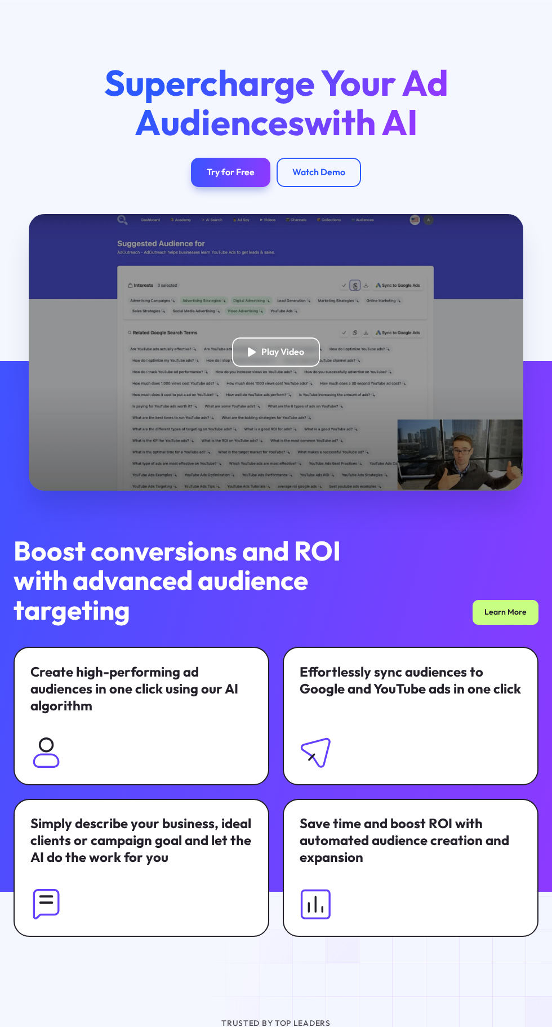 This screenshot has height=1027, width=552. What do you see at coordinates (141, 689) in the screenshot?
I see `div: Create high-performing ad audiences in one click using our AI algorithm` at bounding box center [141, 689].